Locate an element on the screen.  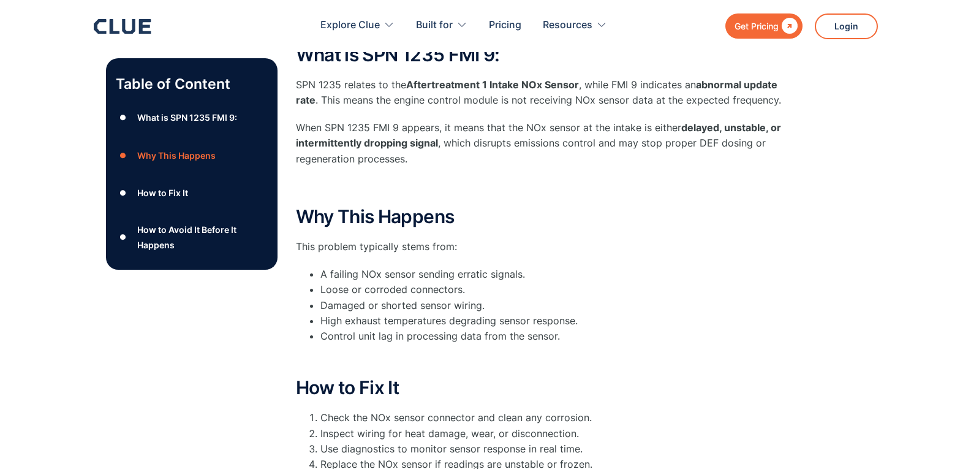
a: ●How to Fix It is located at coordinates (192, 193).